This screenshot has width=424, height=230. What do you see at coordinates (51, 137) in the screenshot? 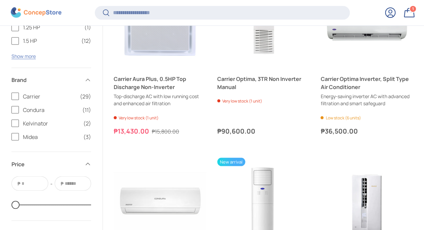
I see `span: Midea` at bounding box center [51, 137].